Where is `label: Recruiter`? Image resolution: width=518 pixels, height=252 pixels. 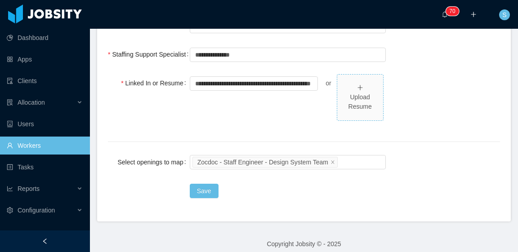 label: Recruiter is located at coordinates (172, 26).